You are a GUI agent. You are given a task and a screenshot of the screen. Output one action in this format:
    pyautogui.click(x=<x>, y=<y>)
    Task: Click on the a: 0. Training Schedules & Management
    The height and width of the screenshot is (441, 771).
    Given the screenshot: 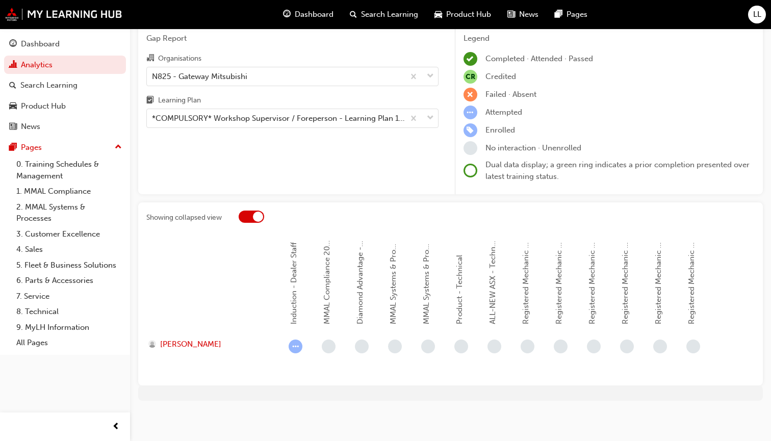 What is the action you would take?
    pyautogui.click(x=69, y=170)
    